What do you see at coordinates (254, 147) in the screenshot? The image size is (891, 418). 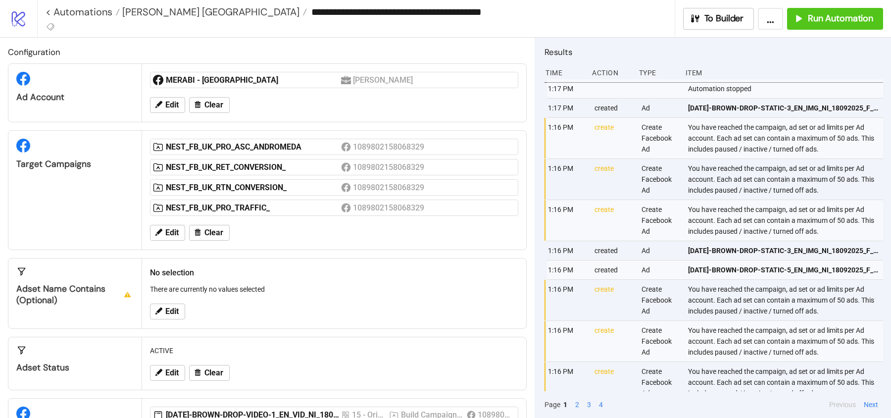 I see `div: NEST_FB_UK_PRO_ASC_ANDROMEDA` at bounding box center [254, 147].